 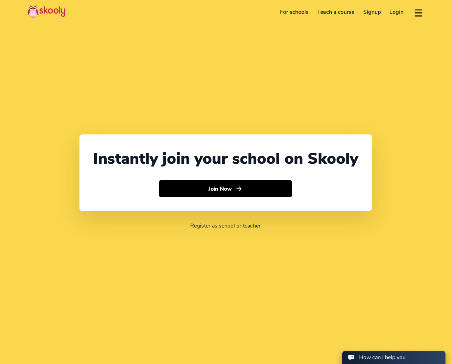 What do you see at coordinates (397, 12) in the screenshot?
I see `a: Login` at bounding box center [397, 12].